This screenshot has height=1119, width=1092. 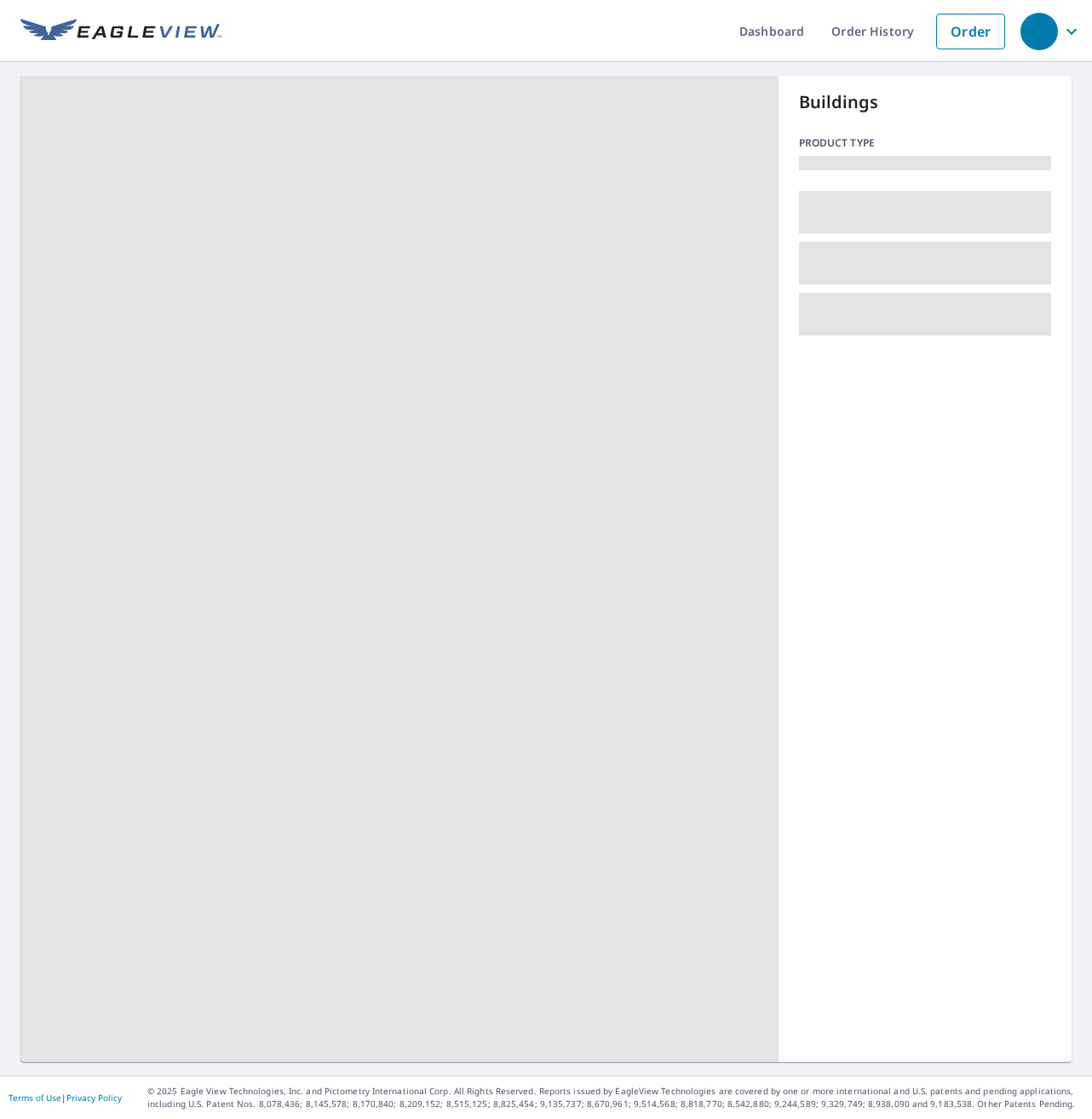 I want to click on img: EV Logo, so click(x=121, y=31).